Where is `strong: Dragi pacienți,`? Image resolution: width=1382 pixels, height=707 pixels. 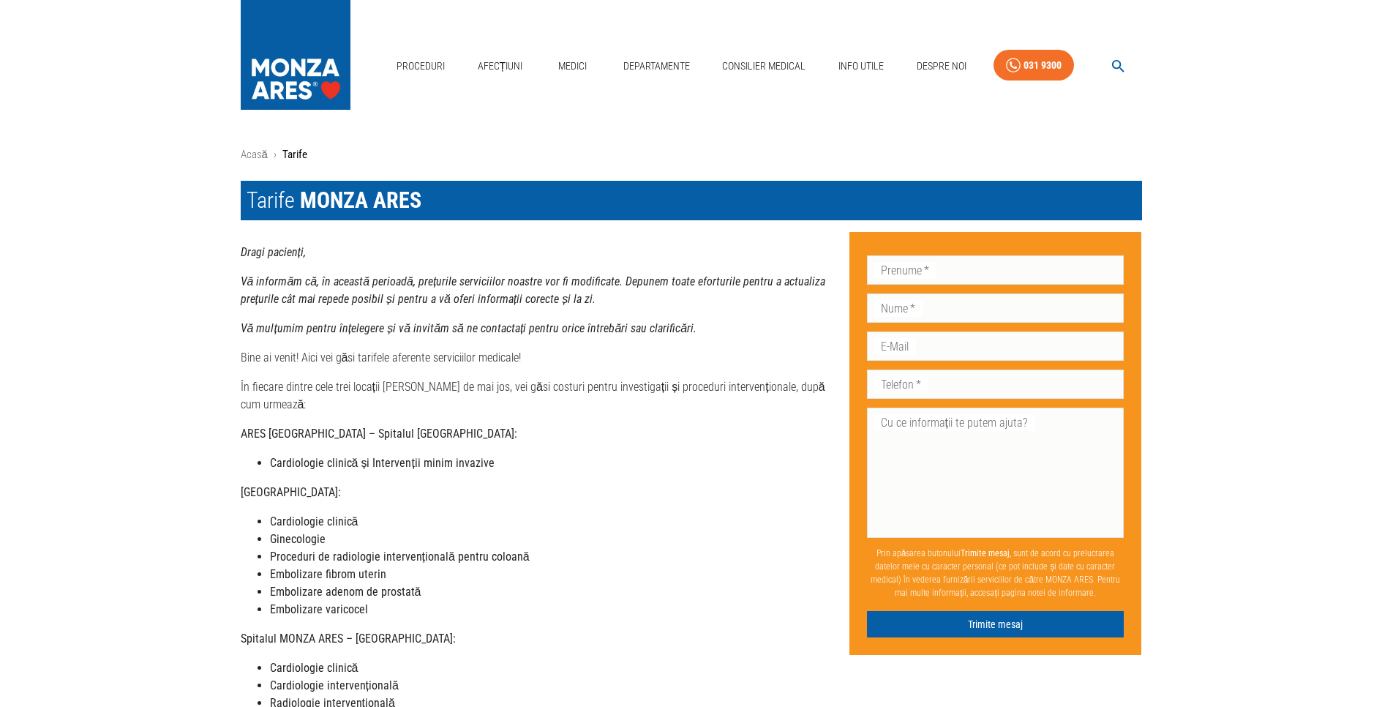 strong: Dragi pacienți, is located at coordinates (273, 252).